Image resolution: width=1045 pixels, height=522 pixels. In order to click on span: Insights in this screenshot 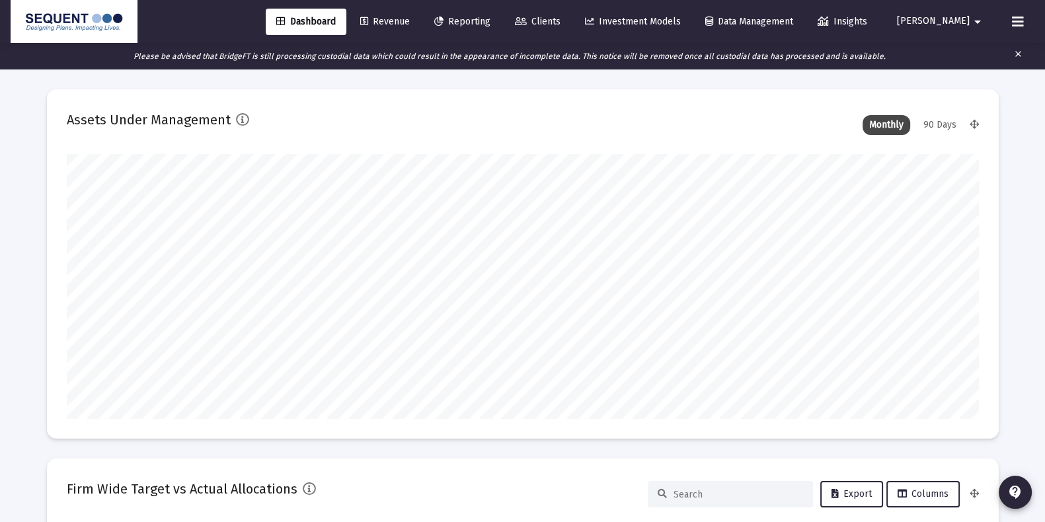, I will do `click(842, 21)`.